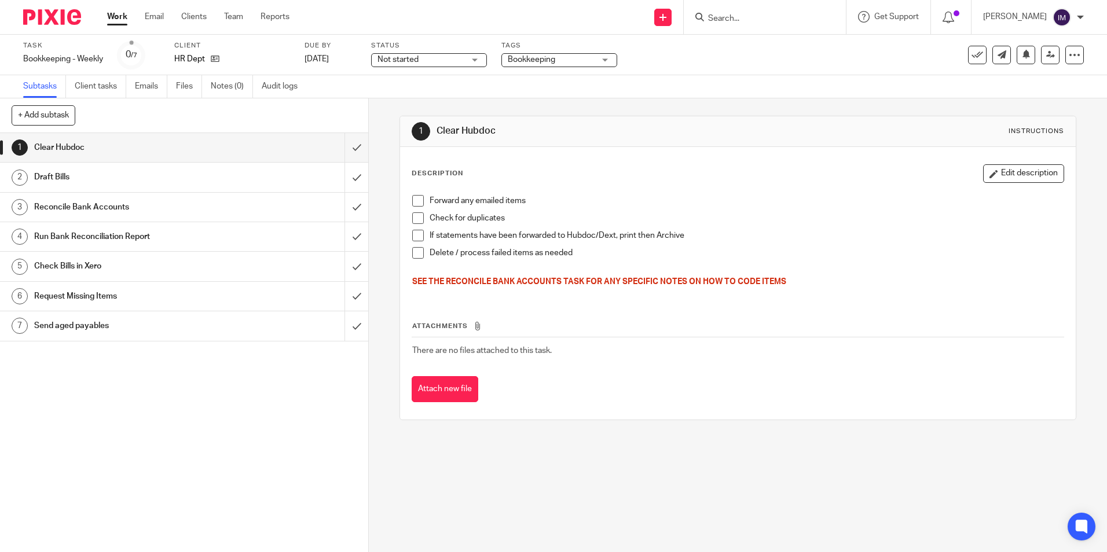 This screenshot has width=1107, height=552. What do you see at coordinates (429, 46) in the screenshot?
I see `label: Status` at bounding box center [429, 46].